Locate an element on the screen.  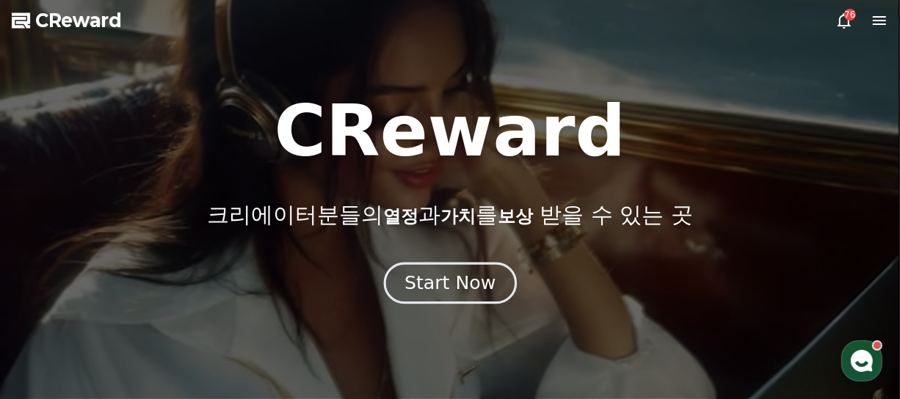
a: 홈 is located at coordinates (51, 296).